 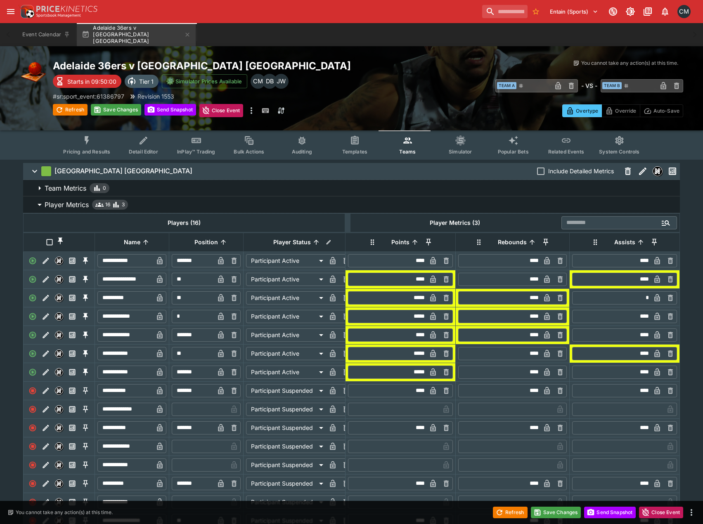 What do you see at coordinates (625, 111) in the screenshot?
I see `p: Override` at bounding box center [625, 111].